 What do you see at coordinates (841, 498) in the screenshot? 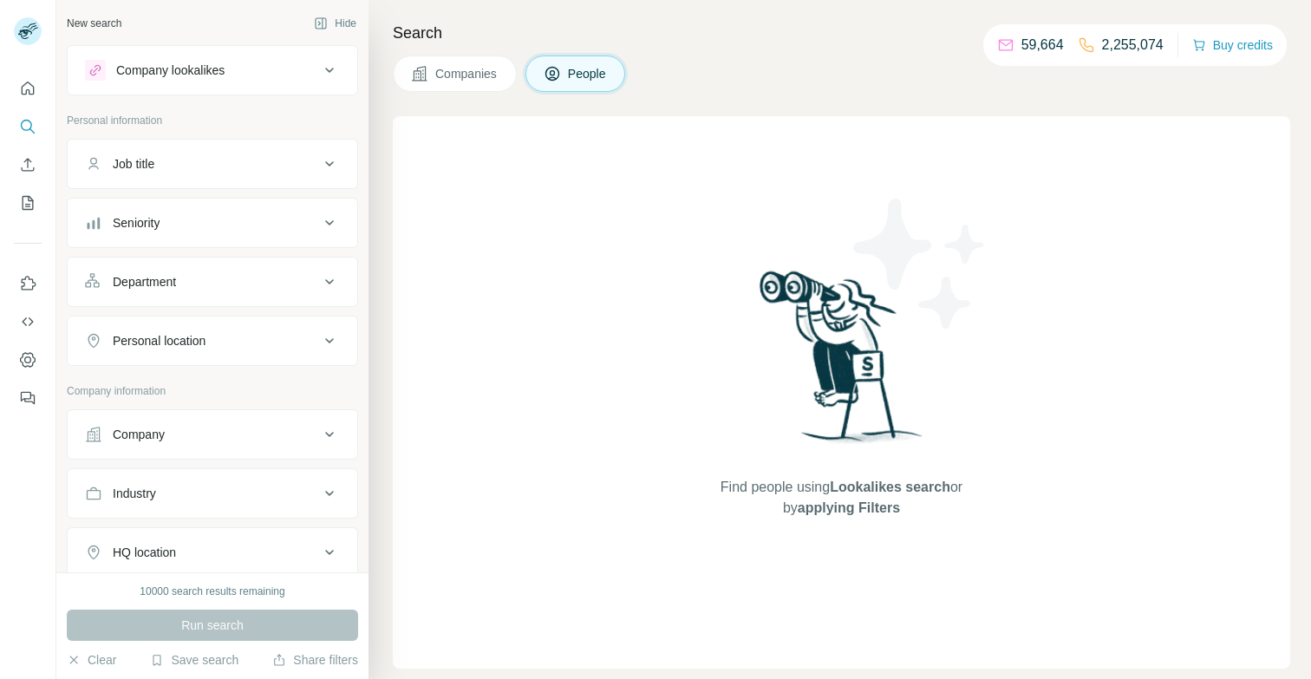
I see `span: Find people using or by` at bounding box center [841, 498].